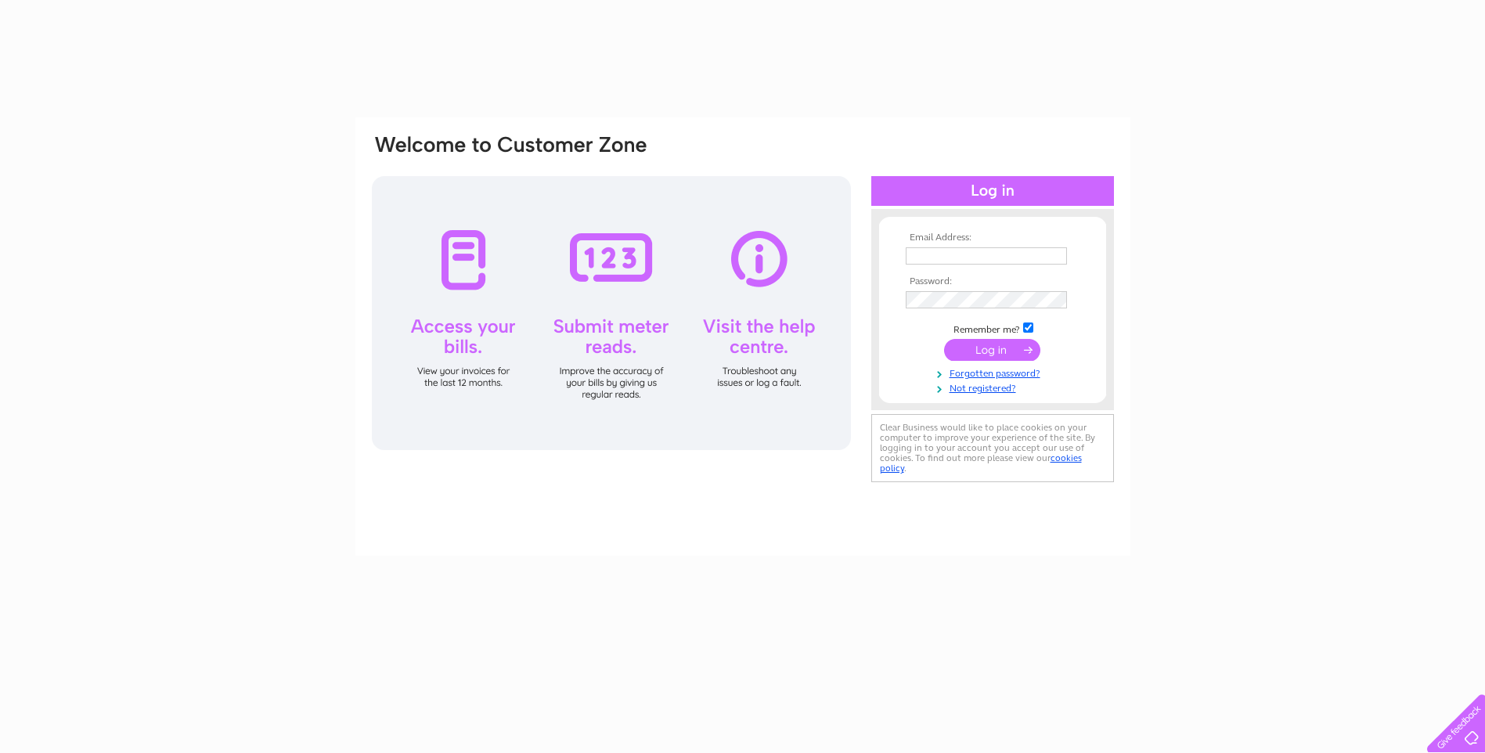 This screenshot has width=1485, height=753. Describe the element at coordinates (992, 282) in the screenshot. I see `th: Password:` at that location.